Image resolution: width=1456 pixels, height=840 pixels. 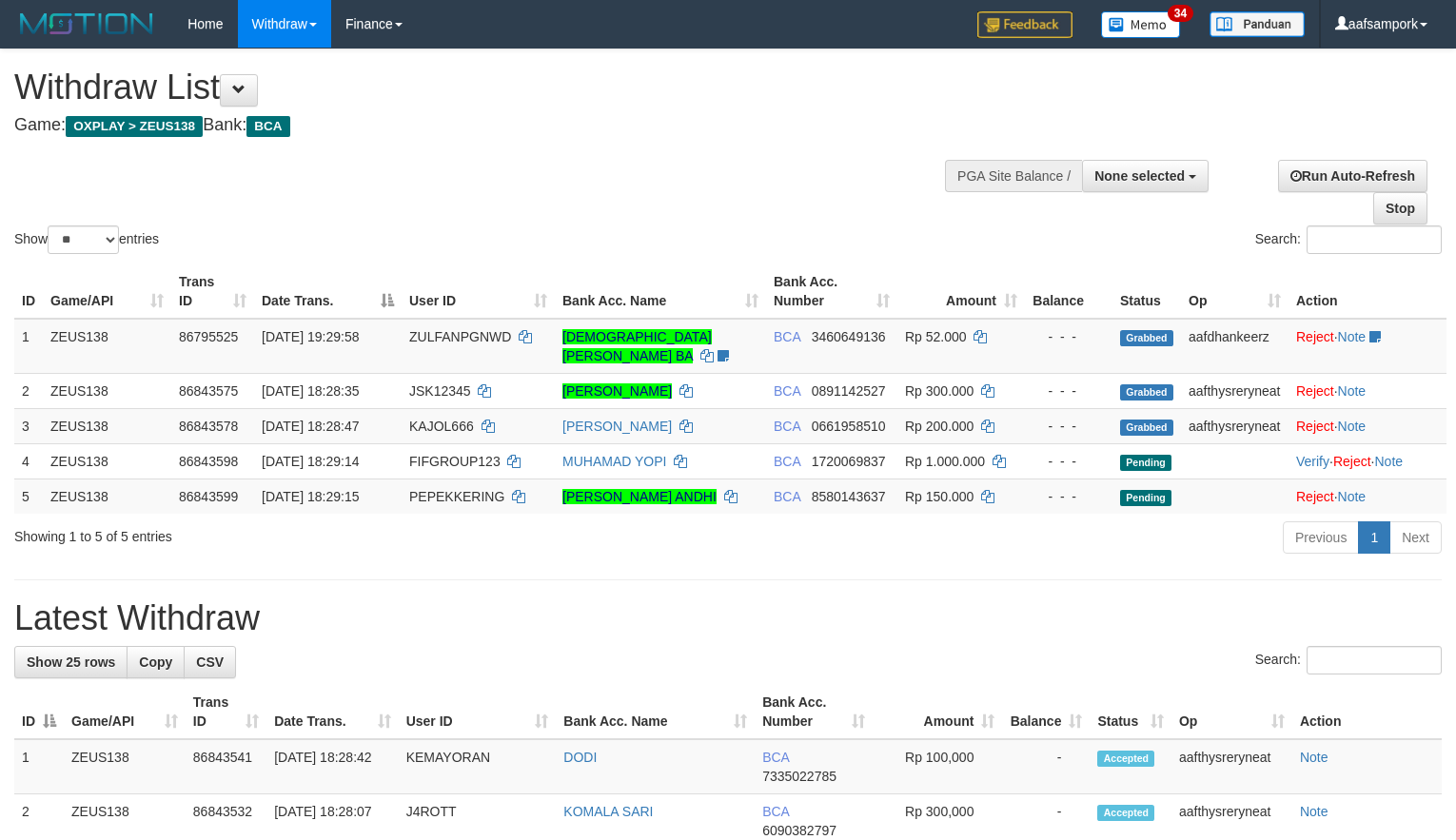 What do you see at coordinates (938, 767) in the screenshot?
I see `td: Rp 100,000` at bounding box center [938, 767].